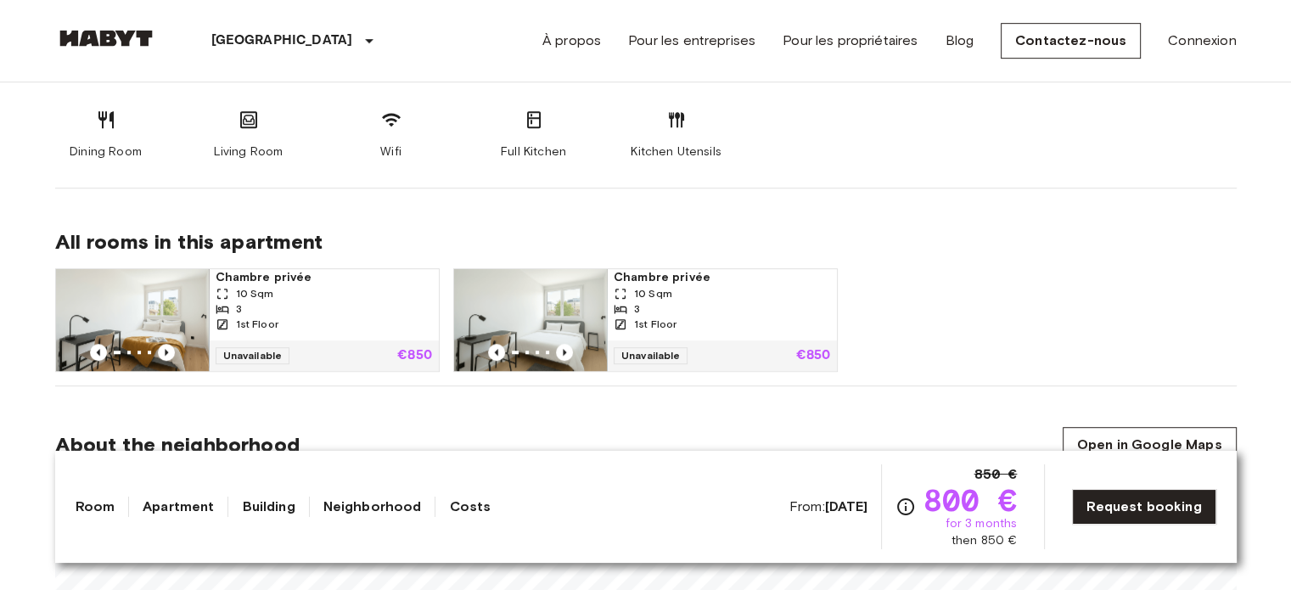  I want to click on span: then 850 €, so click(984, 541).